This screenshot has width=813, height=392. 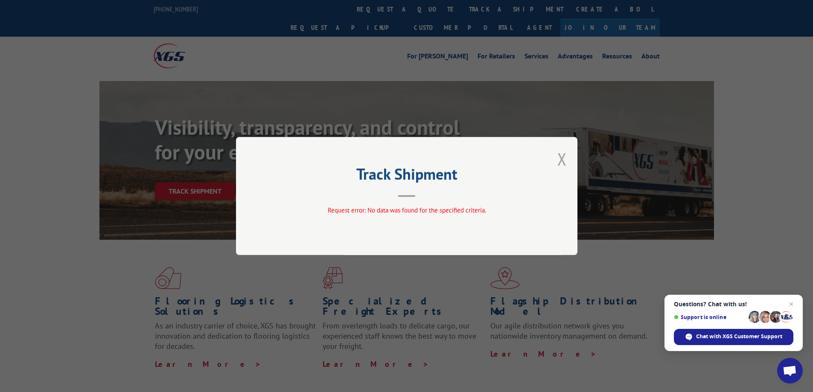 What do you see at coordinates (562, 159) in the screenshot?
I see `button: Close modal` at bounding box center [562, 159].